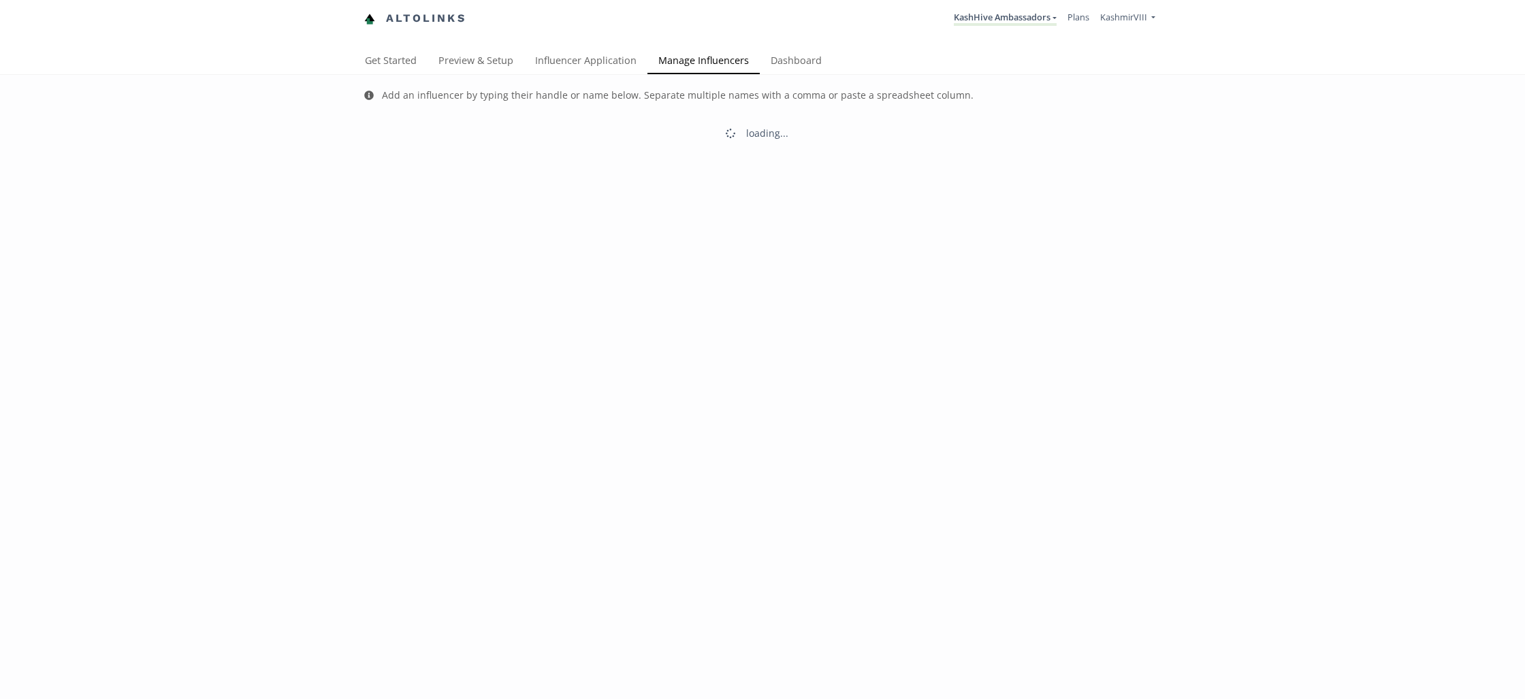 This screenshot has height=699, width=1525. What do you see at coordinates (476, 62) in the screenshot?
I see `a: Preview & Setup` at bounding box center [476, 62].